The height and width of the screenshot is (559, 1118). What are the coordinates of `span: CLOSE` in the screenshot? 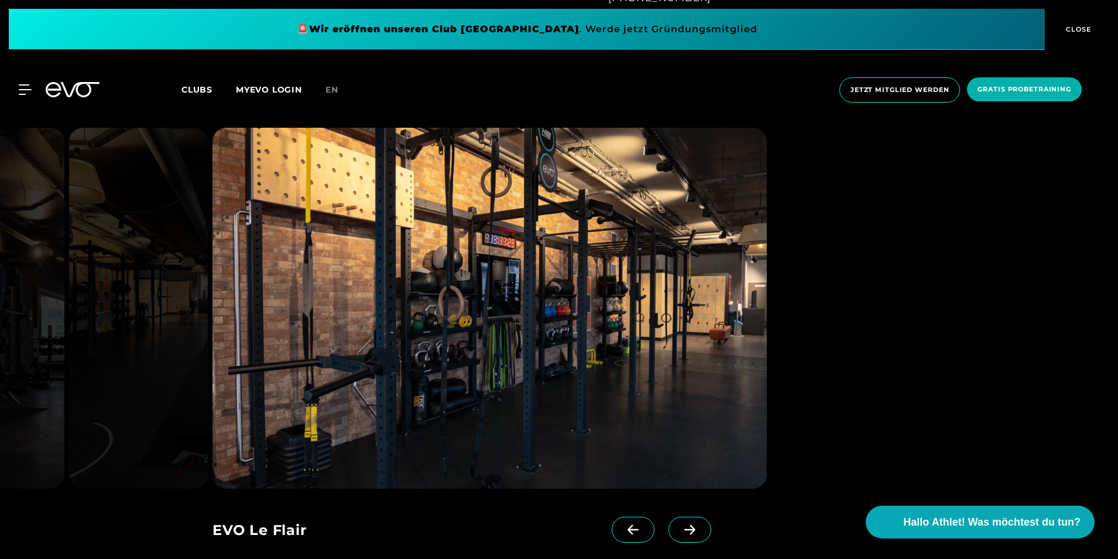 It's located at (1077, 29).